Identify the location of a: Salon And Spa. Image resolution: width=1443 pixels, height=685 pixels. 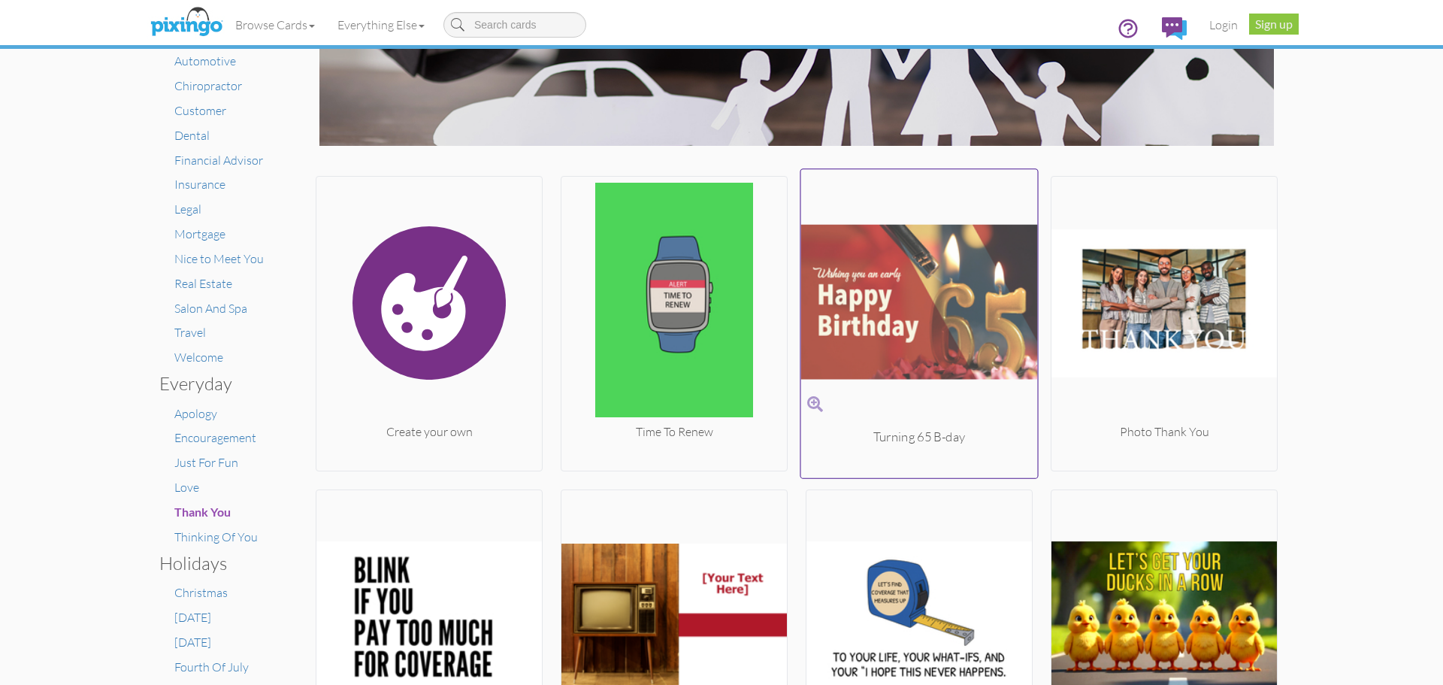
(210, 308).